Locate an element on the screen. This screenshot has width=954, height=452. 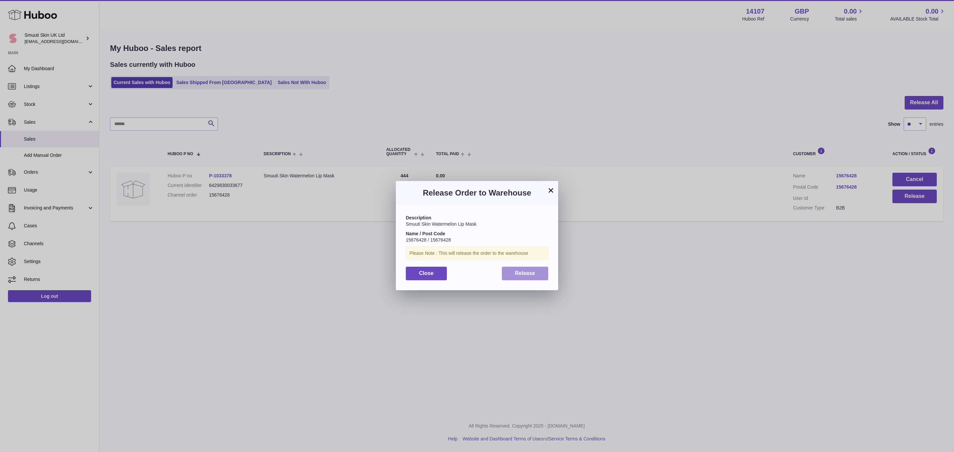
button: Release is located at coordinates (525, 274).